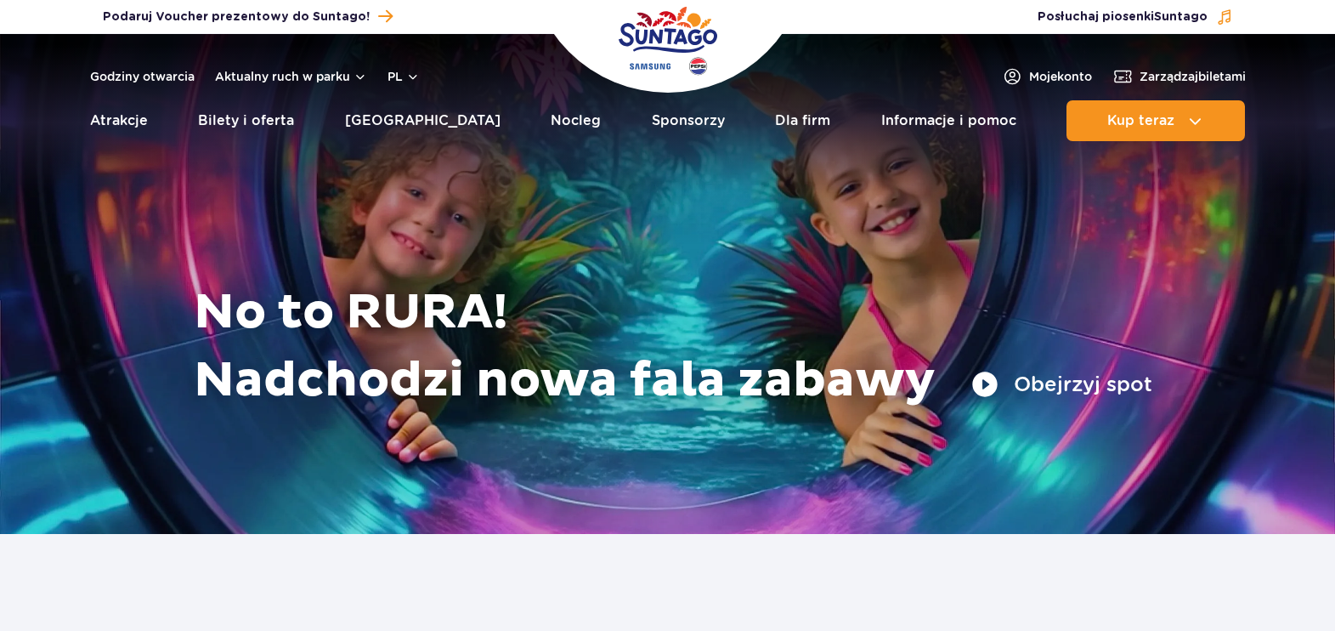 The width and height of the screenshot is (1335, 631). I want to click on button: Posłuchaj piosenkiSuntago, so click(1136, 17).